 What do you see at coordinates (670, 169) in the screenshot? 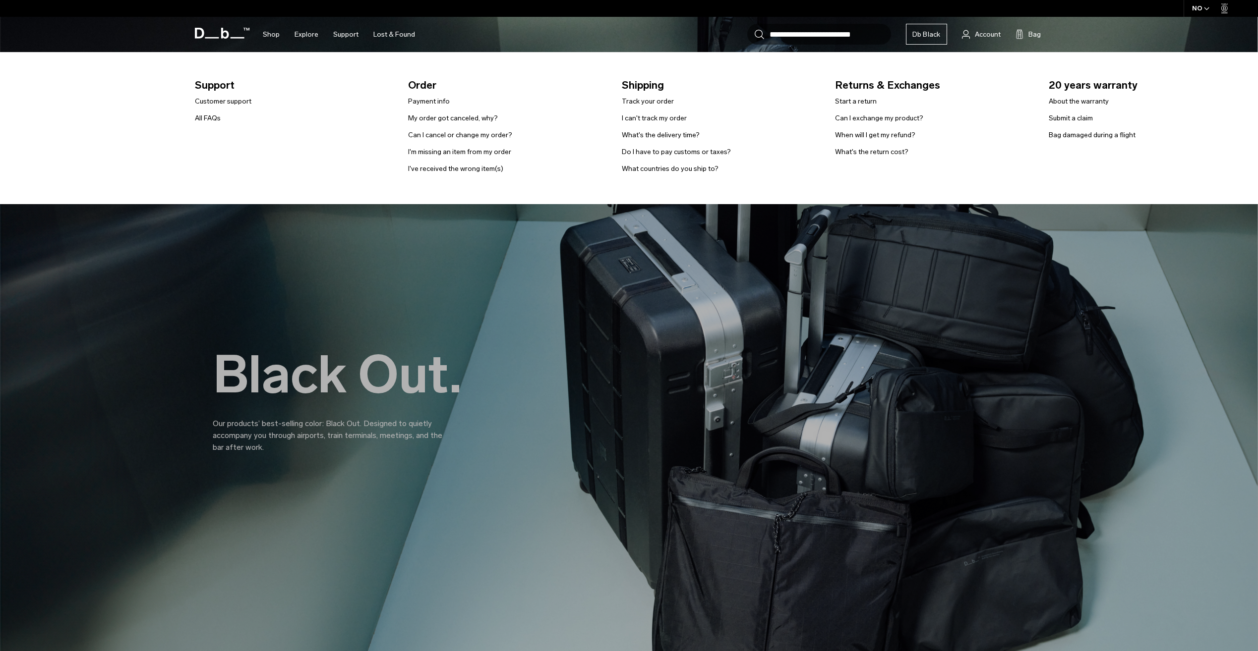
I see `a: What countries do you ship to?` at bounding box center [670, 169].